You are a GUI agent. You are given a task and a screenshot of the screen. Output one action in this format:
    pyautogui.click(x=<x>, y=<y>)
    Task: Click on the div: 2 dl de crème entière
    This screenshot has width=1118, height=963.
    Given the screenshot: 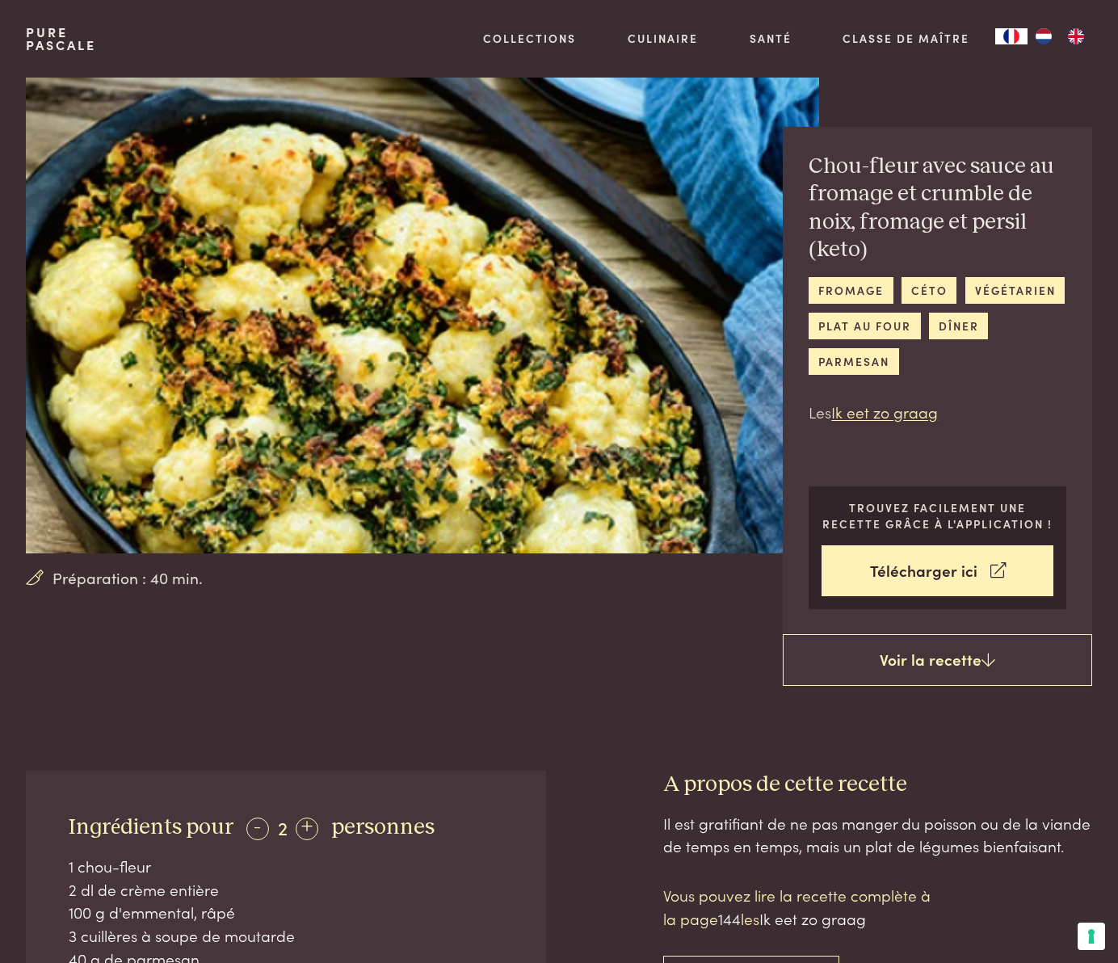 What is the action you would take?
    pyautogui.click(x=286, y=890)
    